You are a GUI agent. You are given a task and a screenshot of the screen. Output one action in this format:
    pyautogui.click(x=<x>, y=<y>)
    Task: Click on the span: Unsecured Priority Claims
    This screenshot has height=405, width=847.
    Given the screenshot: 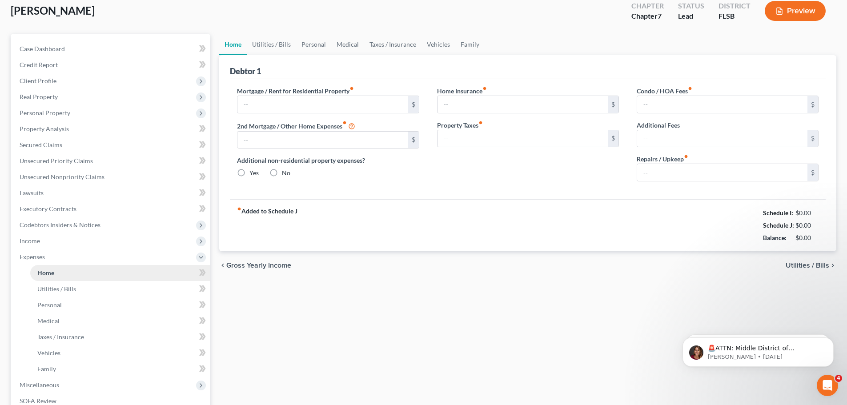 What is the action you would take?
    pyautogui.click(x=56, y=160)
    